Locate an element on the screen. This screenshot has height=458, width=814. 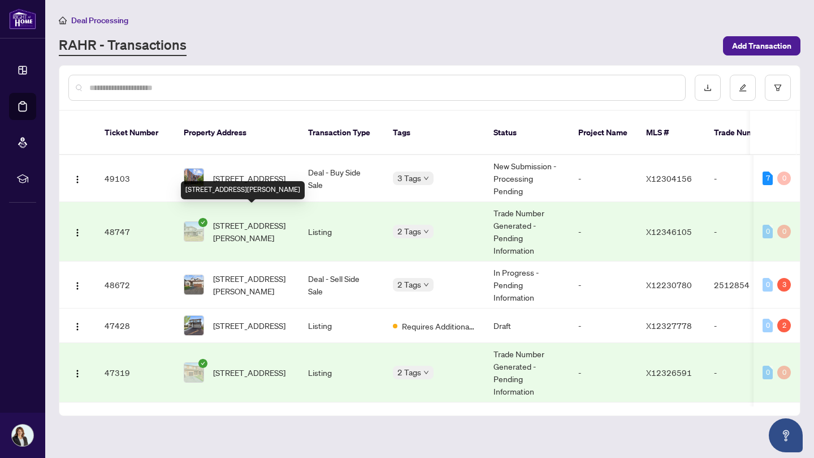
button: Add Transaction is located at coordinates (762, 46).